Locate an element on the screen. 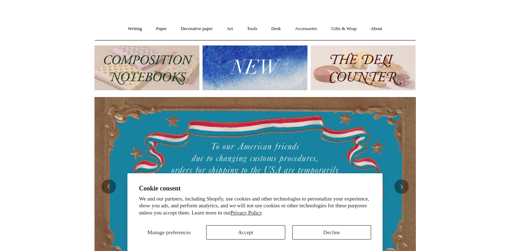 The width and height of the screenshot is (510, 251). a: Desk is located at coordinates (276, 29).